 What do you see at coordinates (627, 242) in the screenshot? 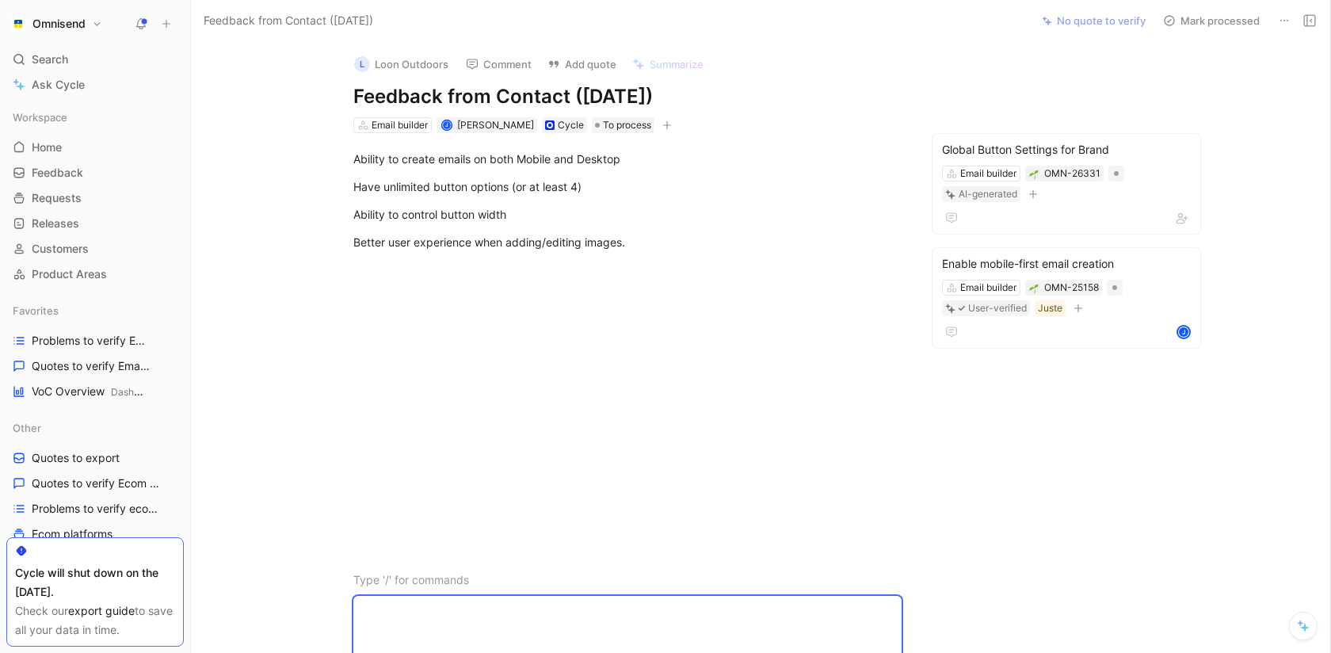
I see `div: Better user experience when adding/editing images.` at bounding box center [627, 242].